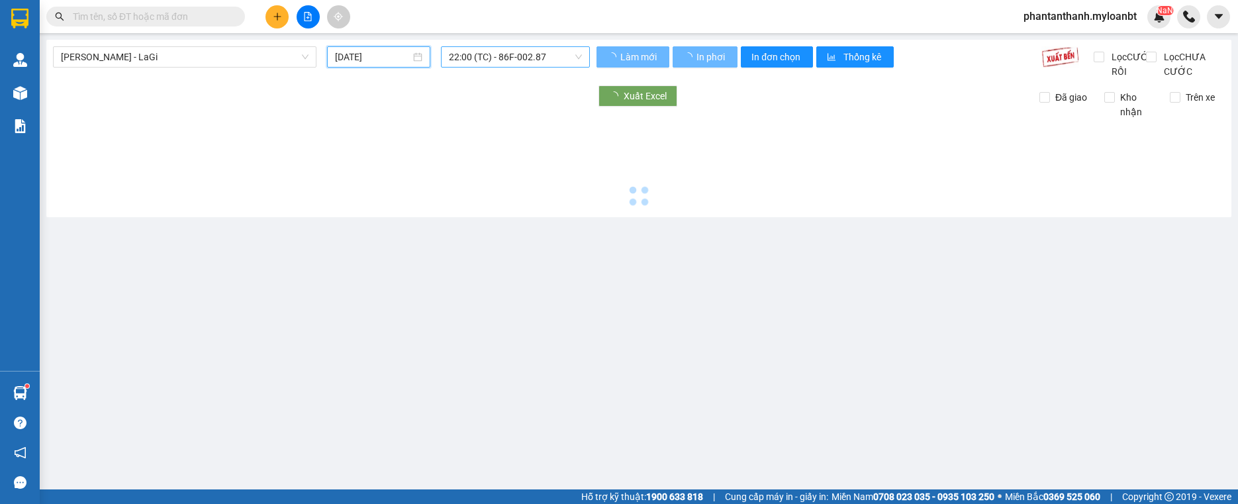 The width and height of the screenshot is (1238, 504). Describe the element at coordinates (151, 17) in the screenshot. I see `input: Tìm tên, số ĐT hoặc mã đơn` at that location.